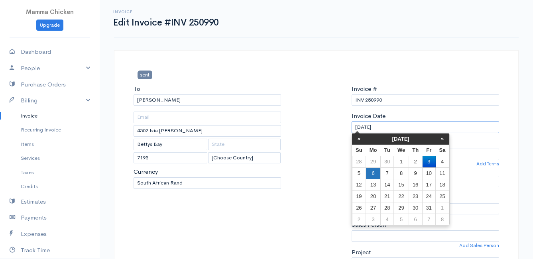 This screenshot has height=259, width=533. I want to click on a: Upgrade, so click(50, 25).